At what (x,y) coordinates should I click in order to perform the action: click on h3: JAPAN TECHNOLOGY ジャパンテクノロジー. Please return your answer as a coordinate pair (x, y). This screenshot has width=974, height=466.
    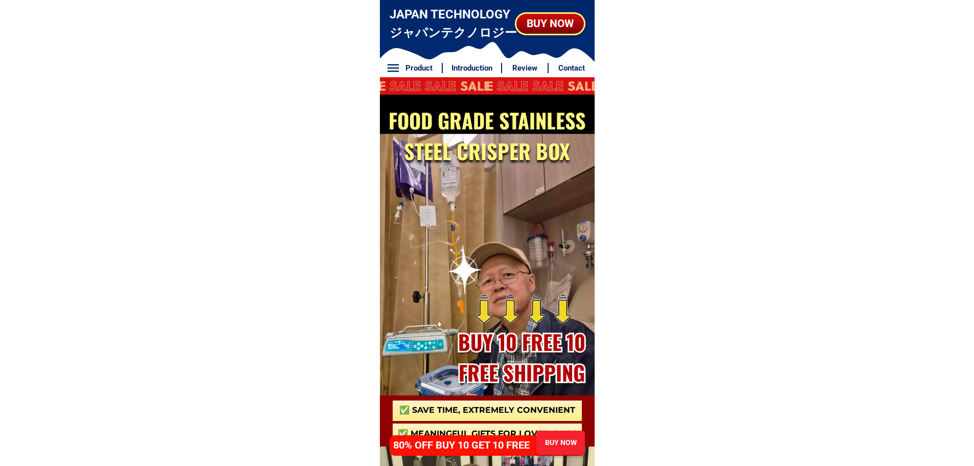
    Looking at the image, I should click on (453, 24).